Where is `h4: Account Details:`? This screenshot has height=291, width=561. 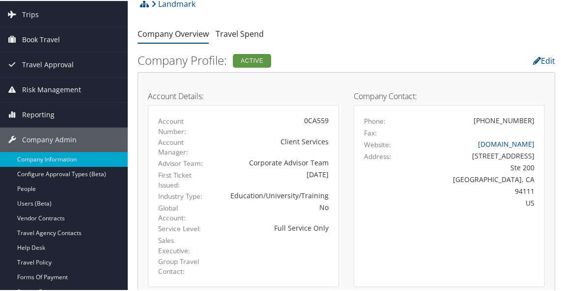 h4: Account Details: is located at coordinates (243, 95).